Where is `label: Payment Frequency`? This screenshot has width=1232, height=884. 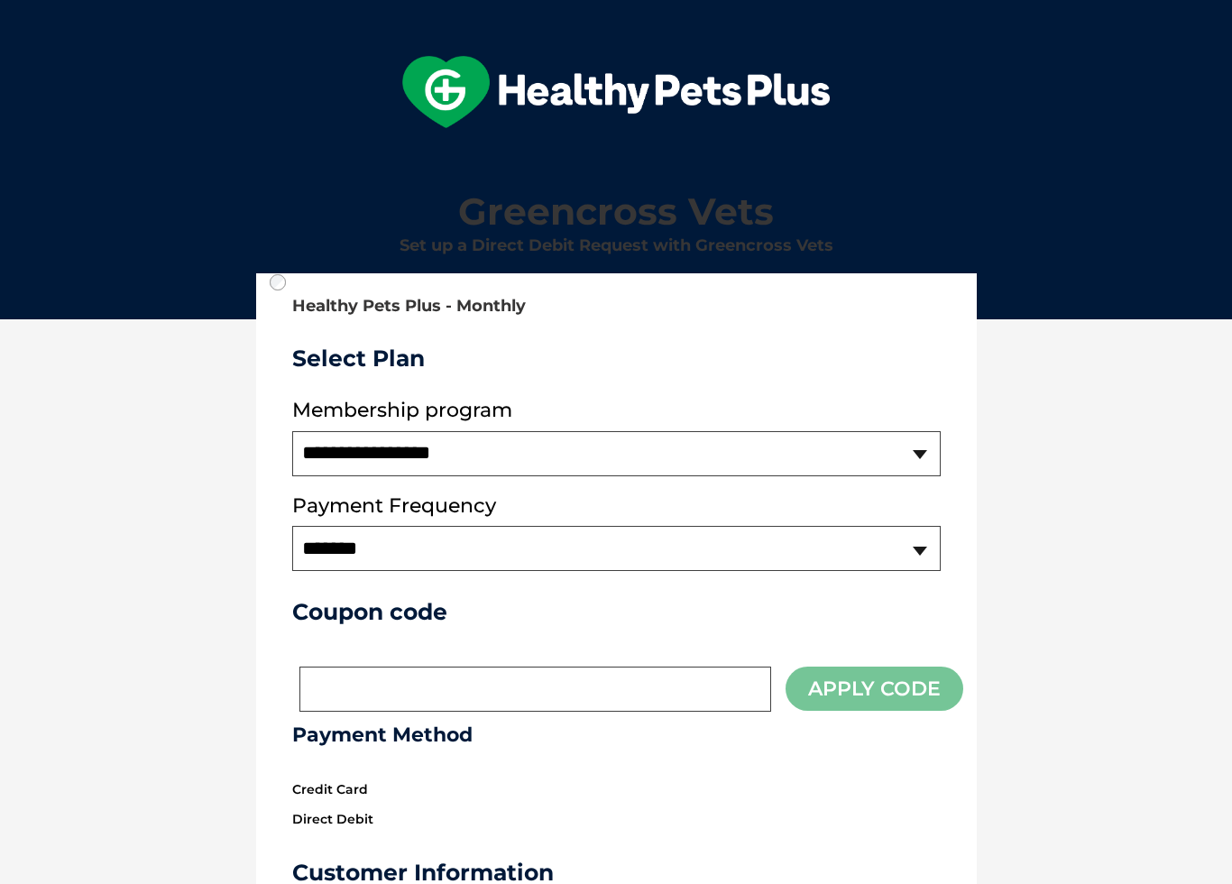 label: Payment Frequency is located at coordinates (394, 506).